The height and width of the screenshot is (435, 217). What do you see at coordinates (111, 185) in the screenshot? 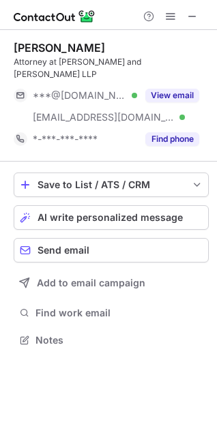
I see `div: Save to List / ATS / CRM` at bounding box center [111, 185].